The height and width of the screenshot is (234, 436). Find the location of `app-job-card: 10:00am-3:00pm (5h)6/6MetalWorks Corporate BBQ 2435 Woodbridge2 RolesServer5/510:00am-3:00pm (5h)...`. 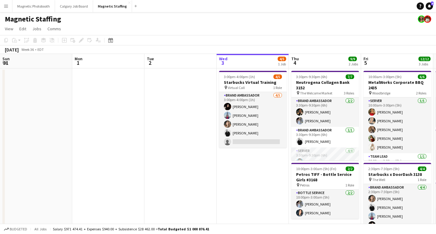

app-job-card: 10:00am-3:00pm (5h)6/6MetalWorks Corporate BBQ 2435 Woodbridge2 RolesServer5/510:00am-3:00pm (5h)... is located at coordinates (398, 116).